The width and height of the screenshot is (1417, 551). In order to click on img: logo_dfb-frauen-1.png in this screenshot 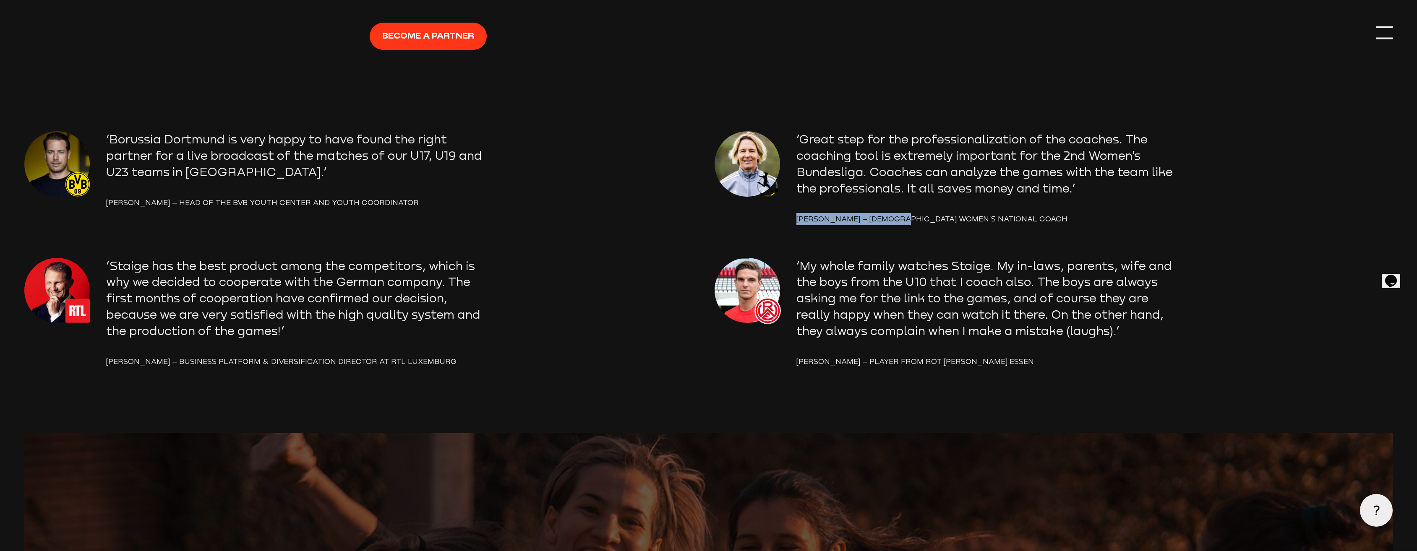, I will do `click(768, 185)`.